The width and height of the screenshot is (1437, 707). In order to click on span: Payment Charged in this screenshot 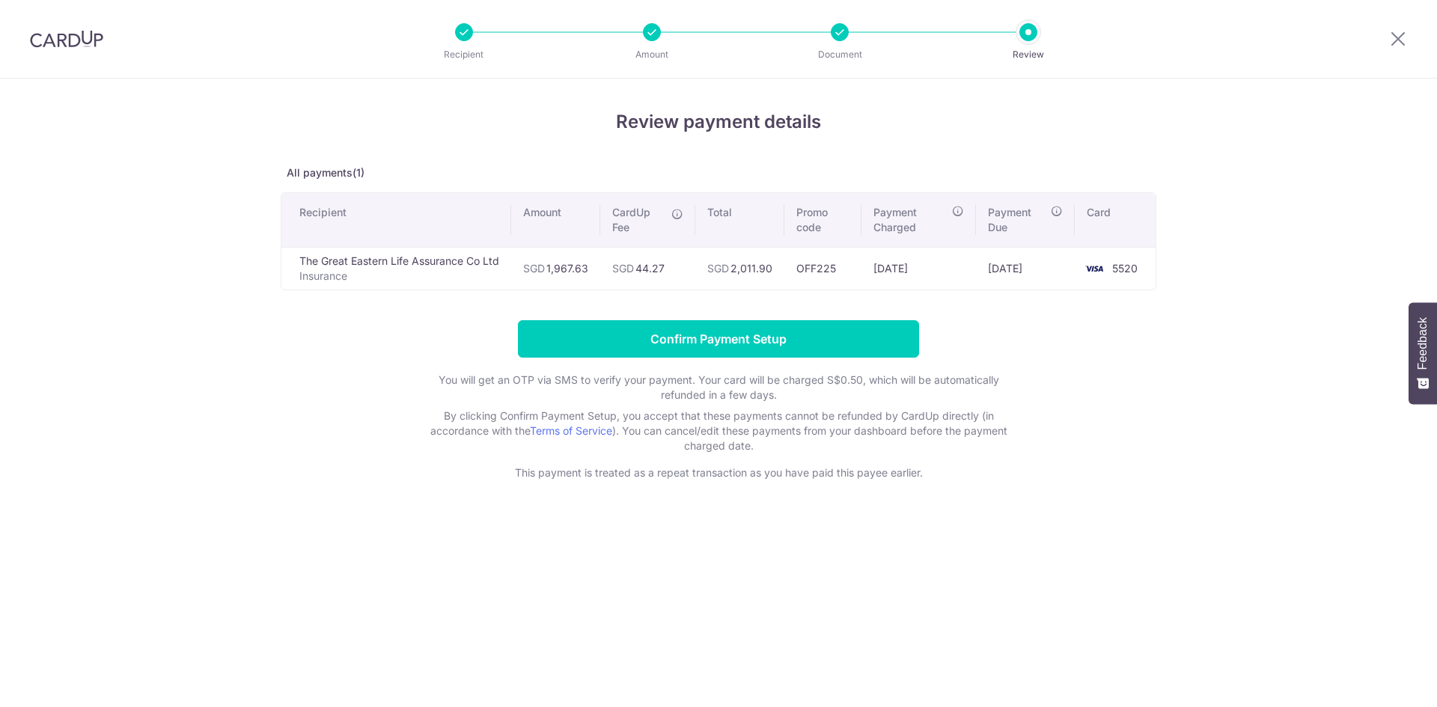, I will do `click(910, 220)`.